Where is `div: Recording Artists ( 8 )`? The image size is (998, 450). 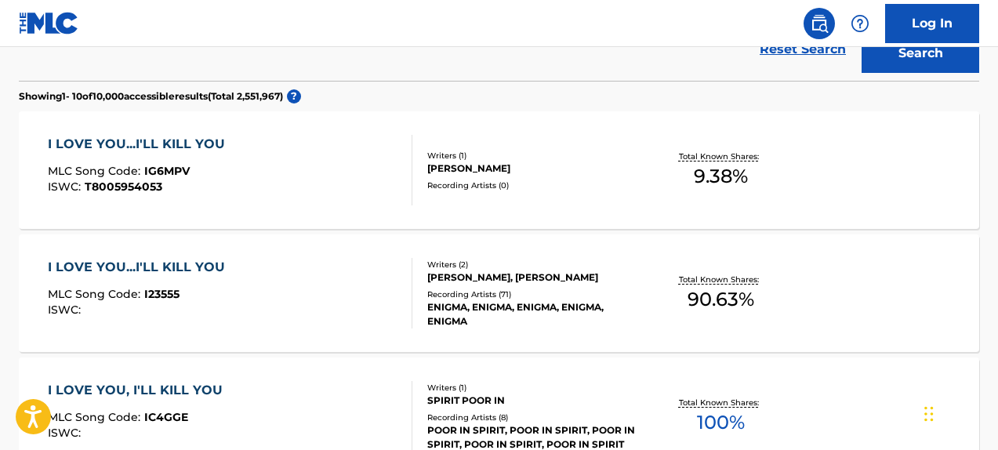 div: Recording Artists ( 8 ) is located at coordinates (534, 417).